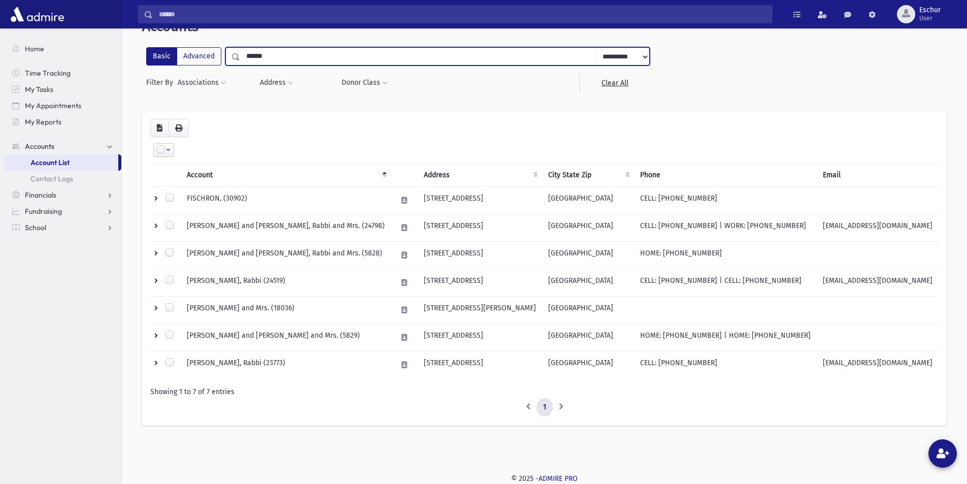 This screenshot has width=967, height=484. I want to click on label: Advanced, so click(199, 56).